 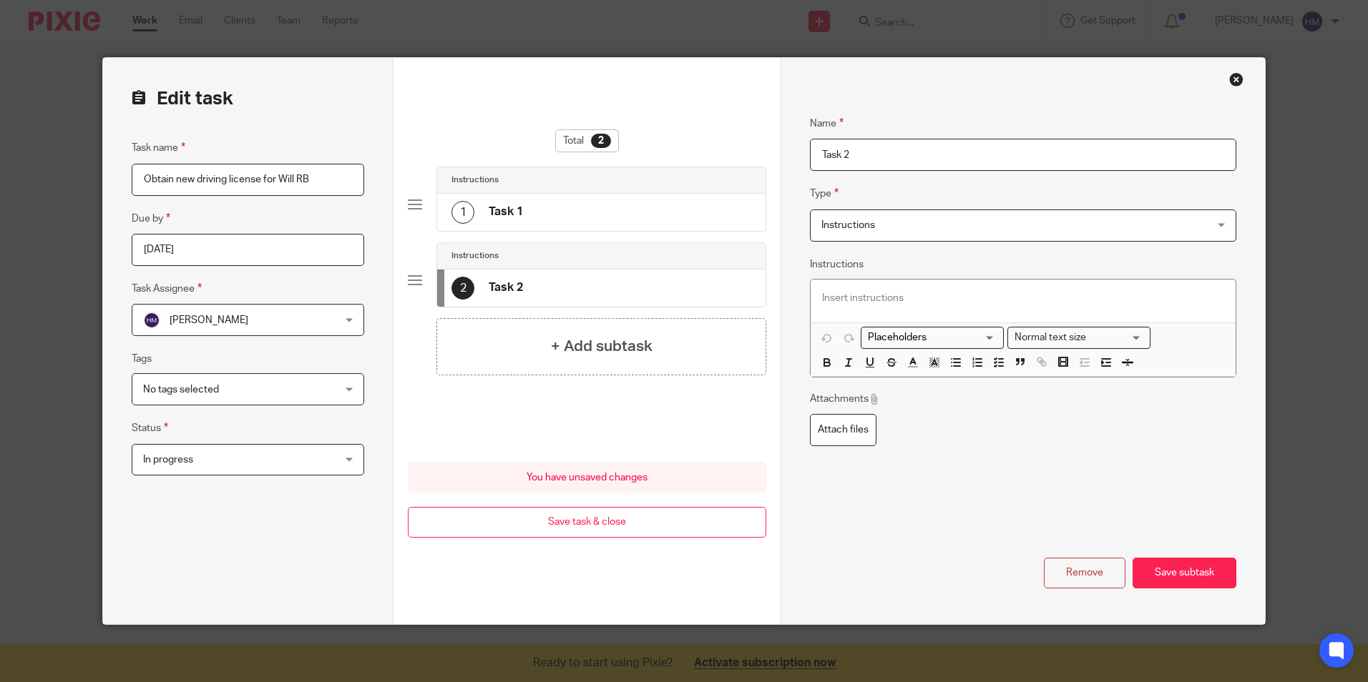 I want to click on h4: Task 1, so click(x=506, y=212).